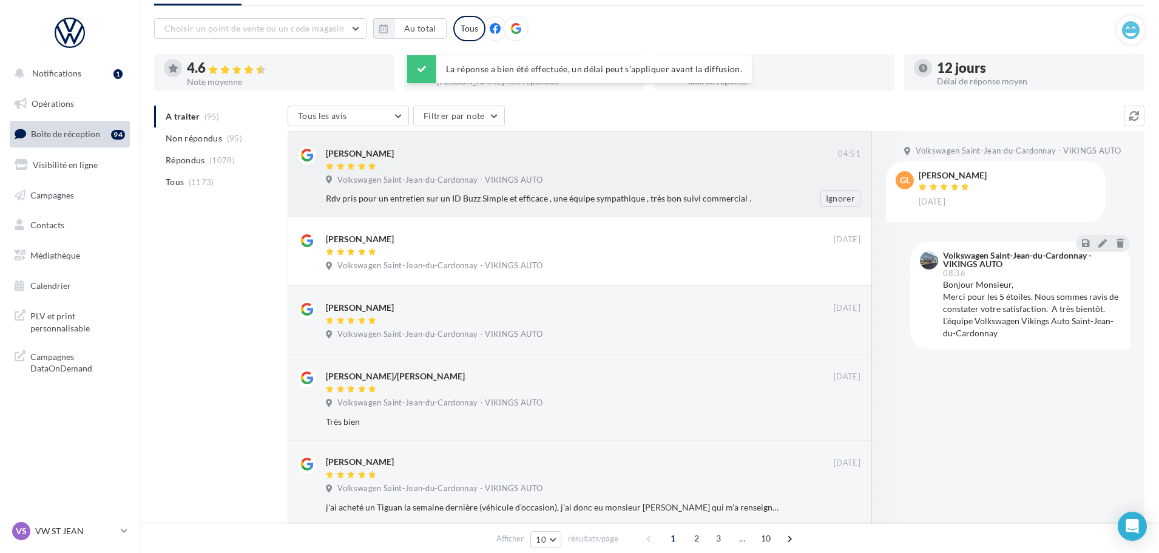  What do you see at coordinates (70, 165) in the screenshot?
I see `a: Visibilité en ligne` at bounding box center [70, 165].